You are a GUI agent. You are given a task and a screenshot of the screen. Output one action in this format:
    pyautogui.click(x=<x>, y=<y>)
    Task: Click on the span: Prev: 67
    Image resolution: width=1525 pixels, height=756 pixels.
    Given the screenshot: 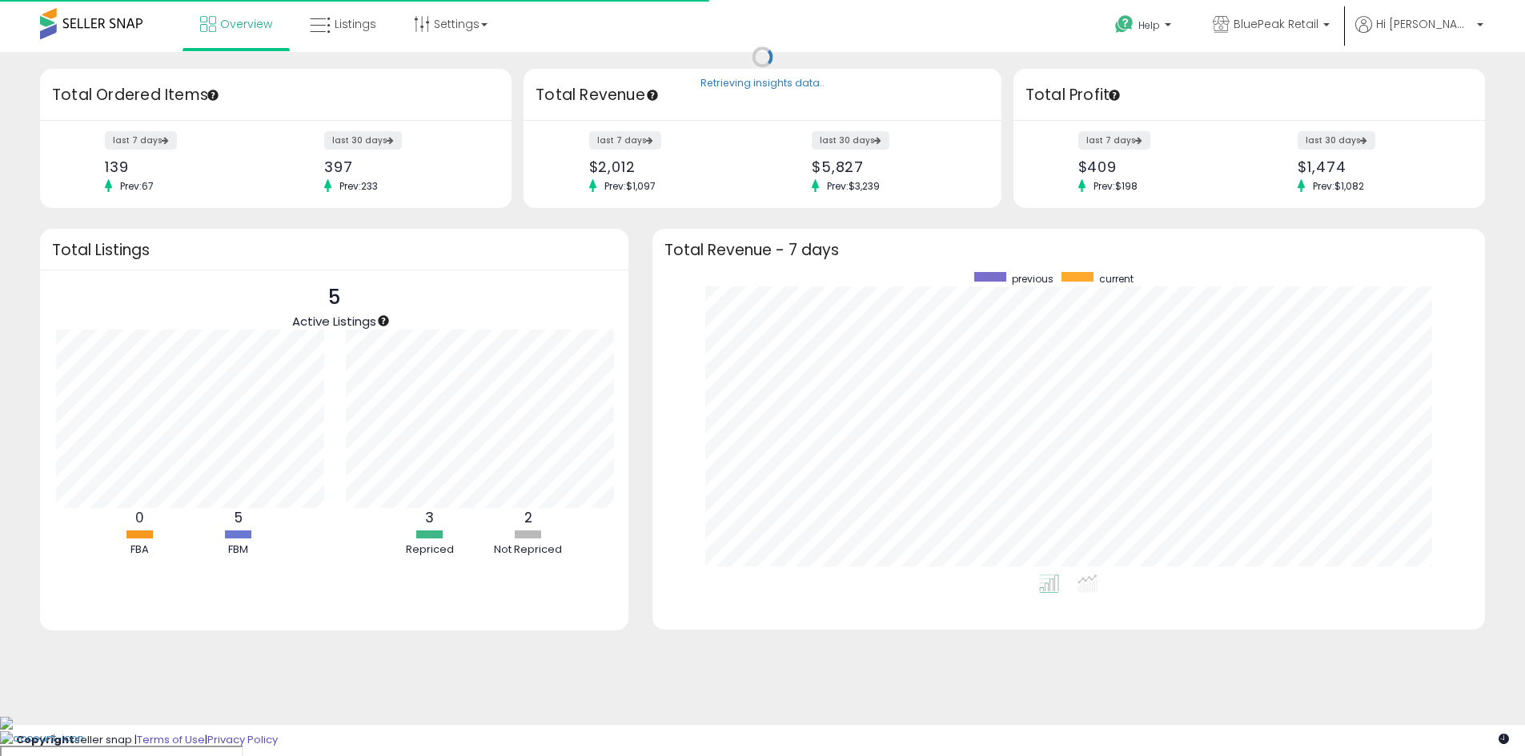 What is the action you would take?
    pyautogui.click(x=137, y=186)
    